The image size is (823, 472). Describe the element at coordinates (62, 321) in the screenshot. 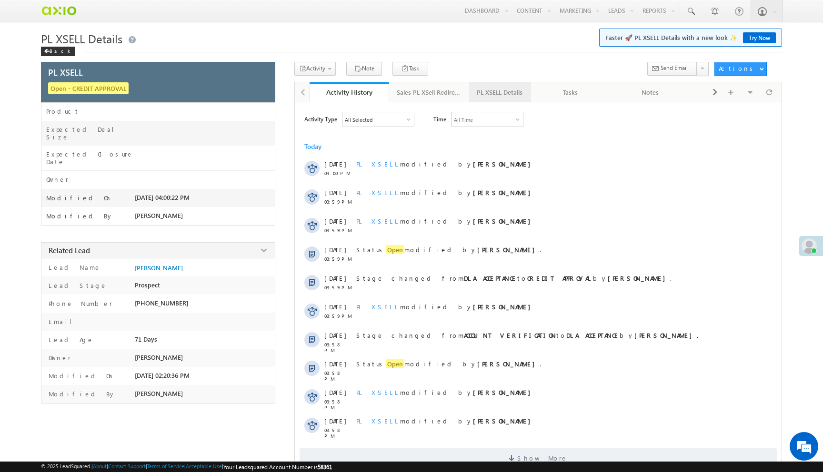

I see `label: Email` at that location.